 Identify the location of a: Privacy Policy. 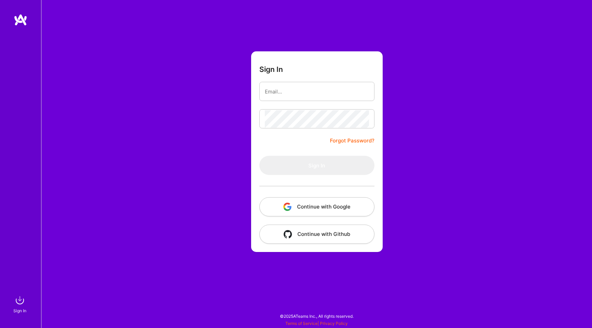
(334, 323).